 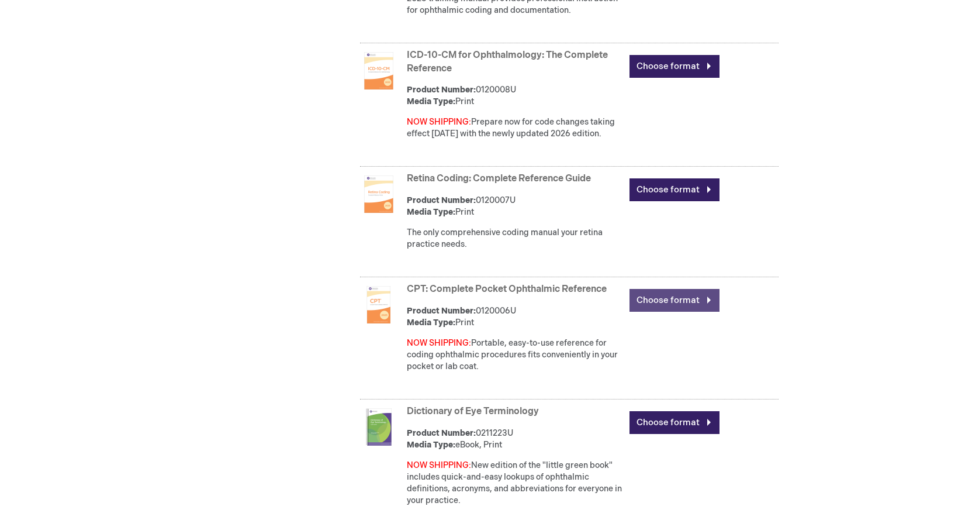 I want to click on img: ICD-10-CM for Ophthalmology: The Complete Reference, so click(x=379, y=71).